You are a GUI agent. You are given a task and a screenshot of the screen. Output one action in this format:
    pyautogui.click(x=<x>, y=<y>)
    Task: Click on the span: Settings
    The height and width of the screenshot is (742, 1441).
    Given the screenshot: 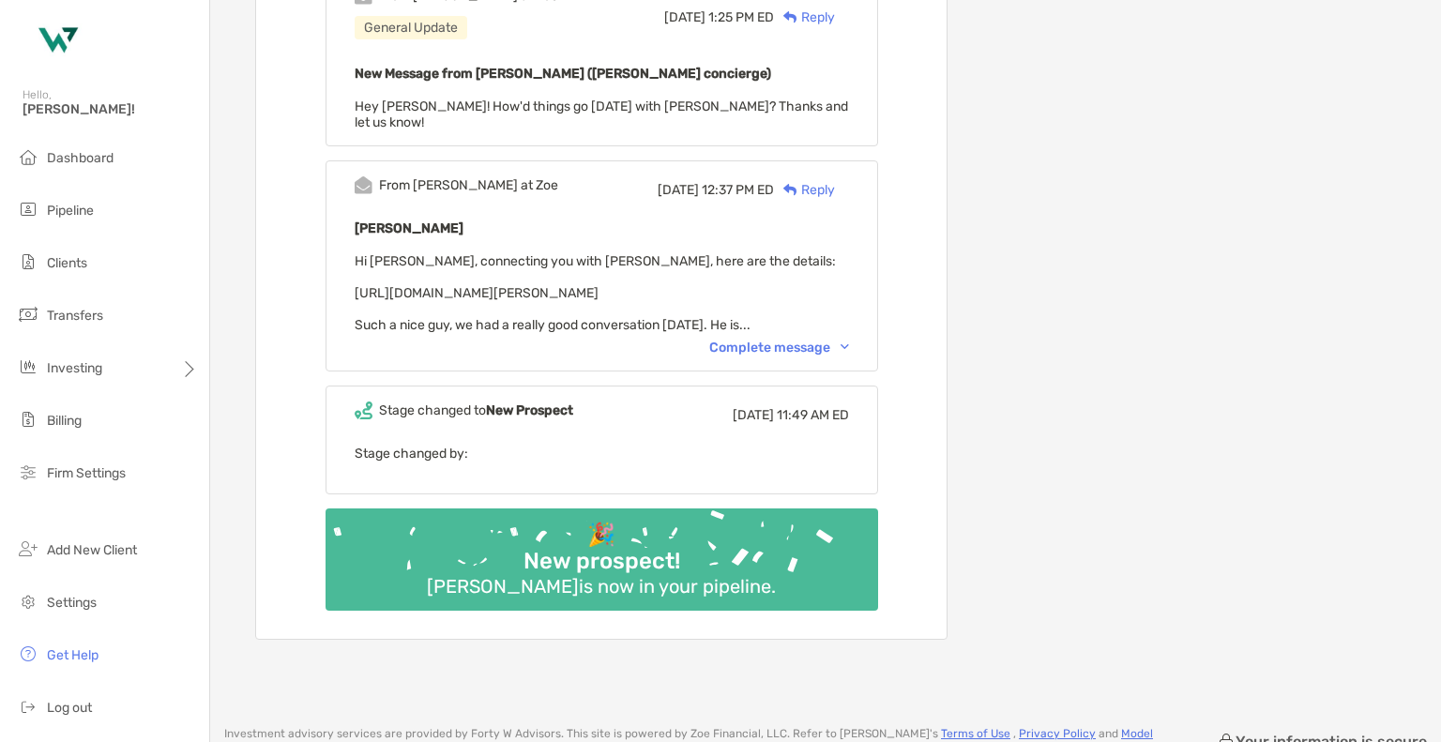 What is the action you would take?
    pyautogui.click(x=71, y=602)
    